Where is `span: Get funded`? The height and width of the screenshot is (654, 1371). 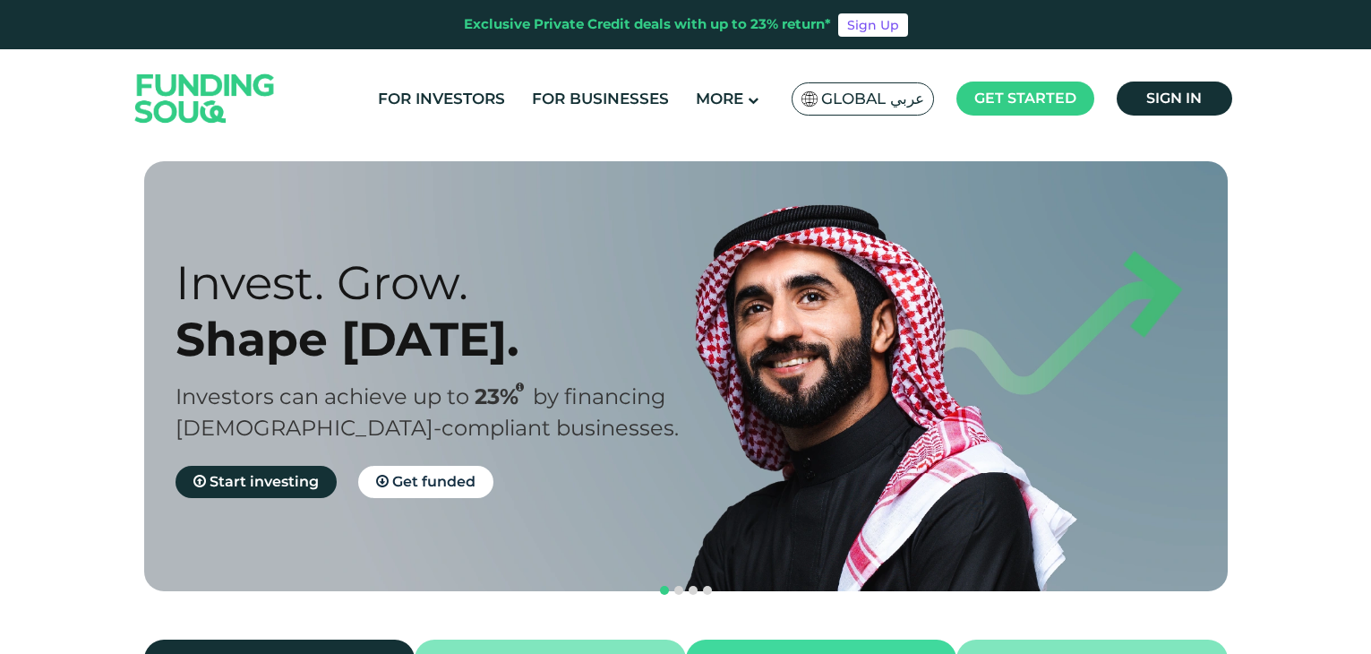
span: Get funded is located at coordinates (433, 481).